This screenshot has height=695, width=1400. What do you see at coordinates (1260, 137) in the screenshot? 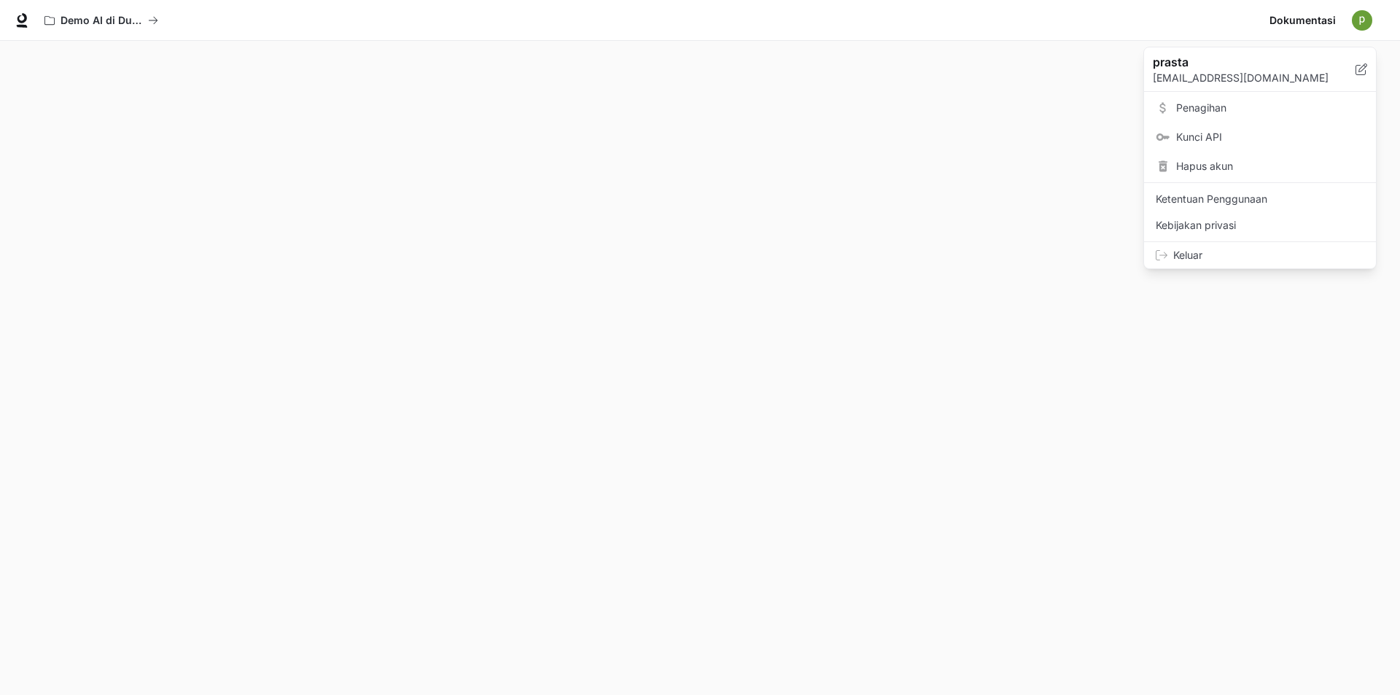
I see `a: Kunci API` at bounding box center [1260, 137].